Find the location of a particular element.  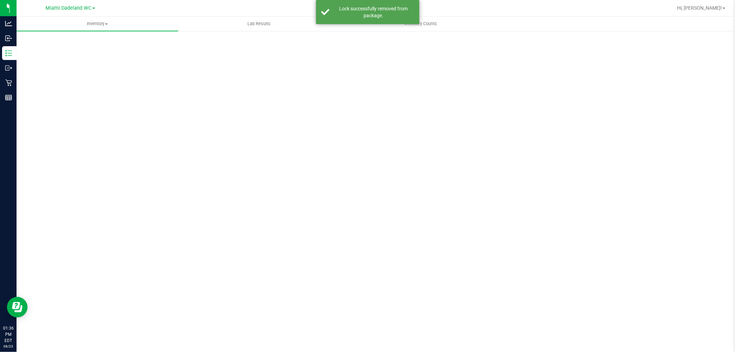

span: Inventory Counts is located at coordinates (421, 24).